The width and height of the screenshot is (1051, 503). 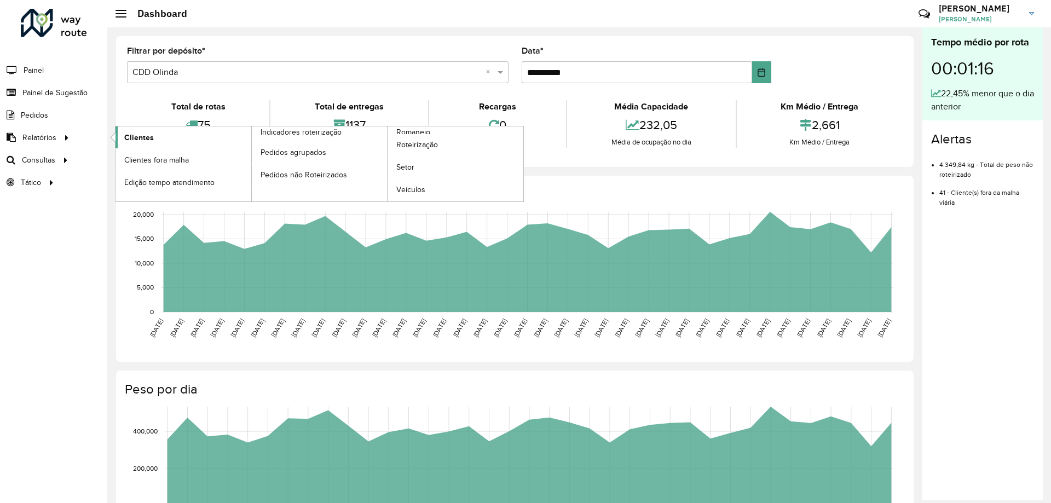 What do you see at coordinates (349, 125) in the screenshot?
I see `div: 1137` at bounding box center [349, 125].